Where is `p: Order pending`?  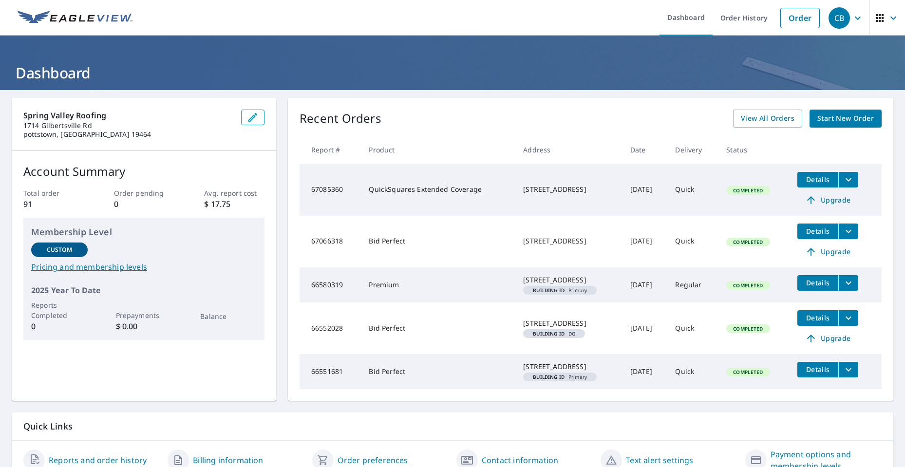
p: Order pending is located at coordinates (144, 193).